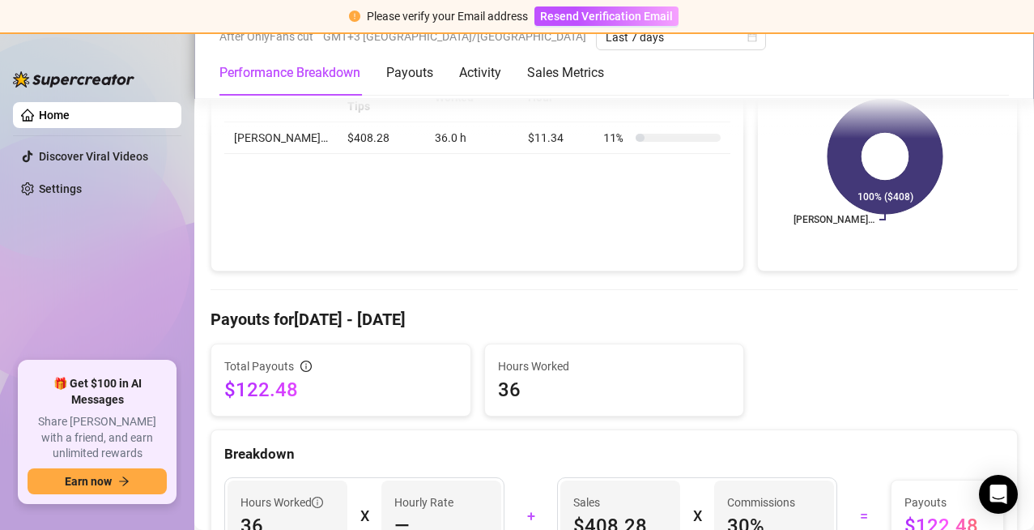 The height and width of the screenshot is (530, 1034). I want to click on article: Commissions, so click(761, 502).